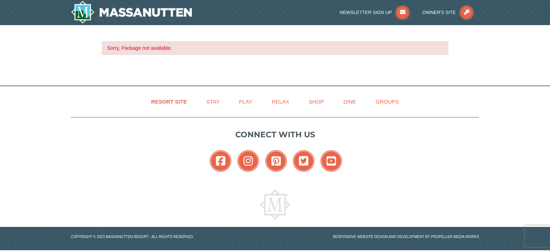  What do you see at coordinates (366, 12) in the screenshot?
I see `span: Newsletter Sign Up` at bounding box center [366, 12].